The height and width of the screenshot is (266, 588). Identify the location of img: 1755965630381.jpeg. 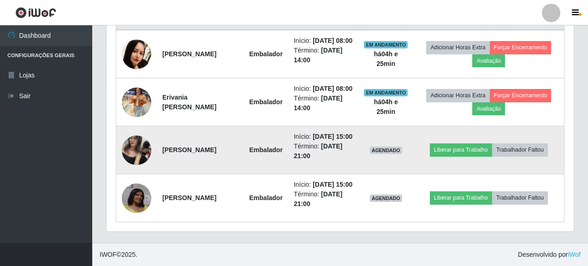
(136, 198).